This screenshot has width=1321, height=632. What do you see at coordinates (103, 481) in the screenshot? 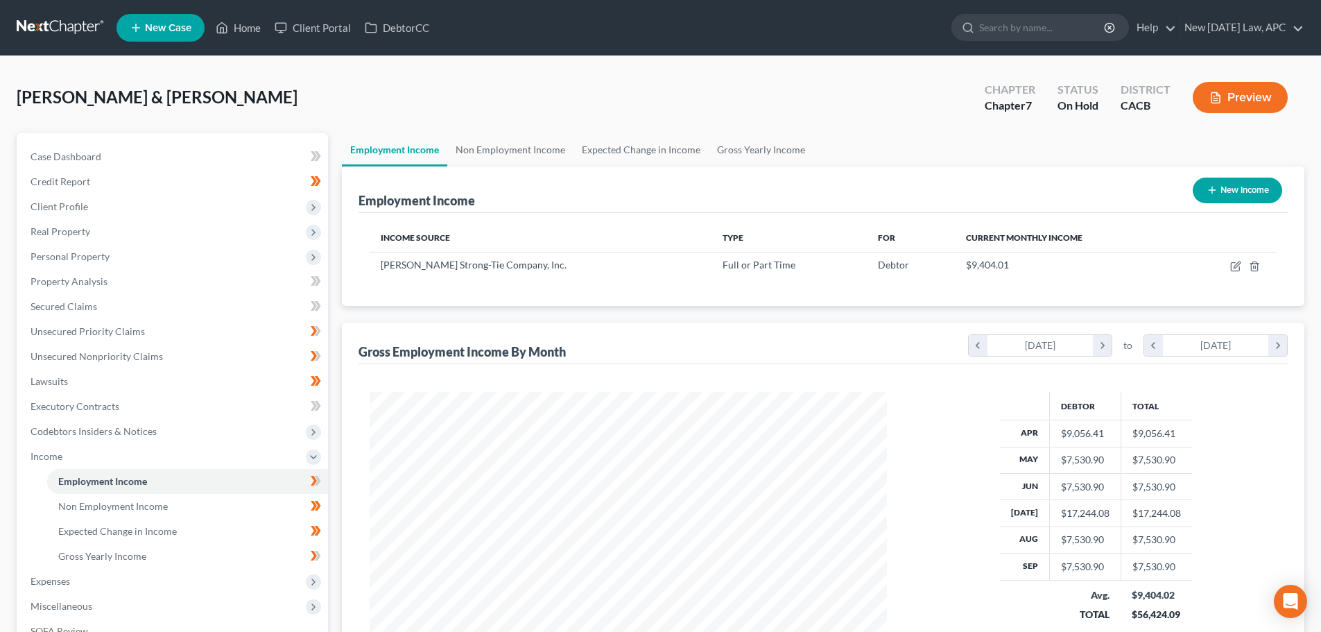
I see `span: Employment Income` at bounding box center [103, 481].